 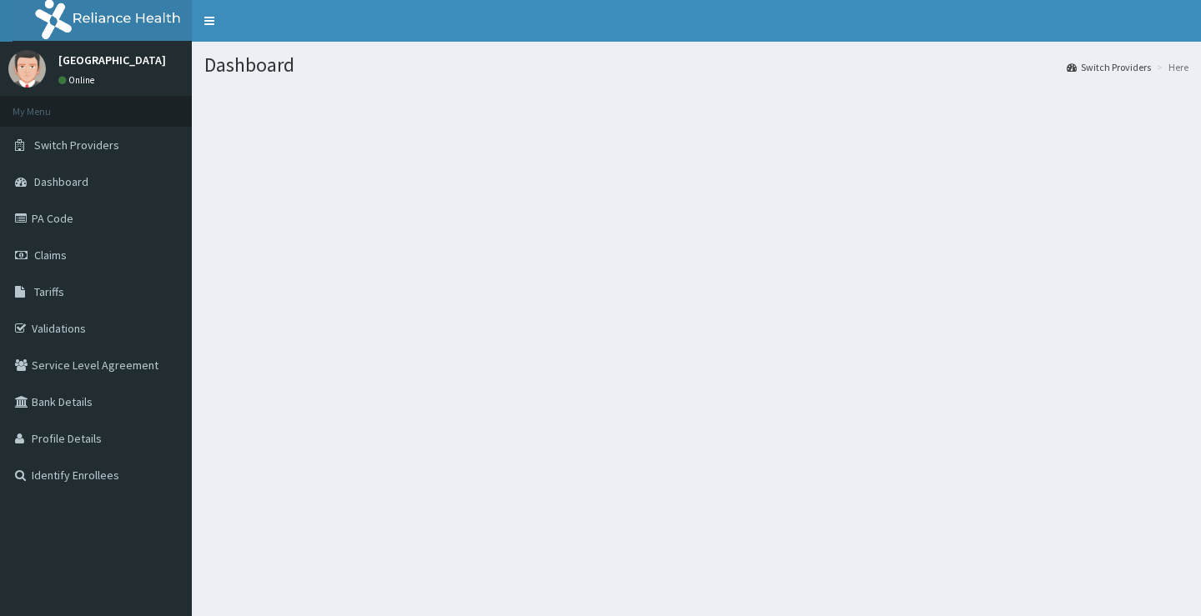 What do you see at coordinates (49, 292) in the screenshot?
I see `span: Tariffs` at bounding box center [49, 292].